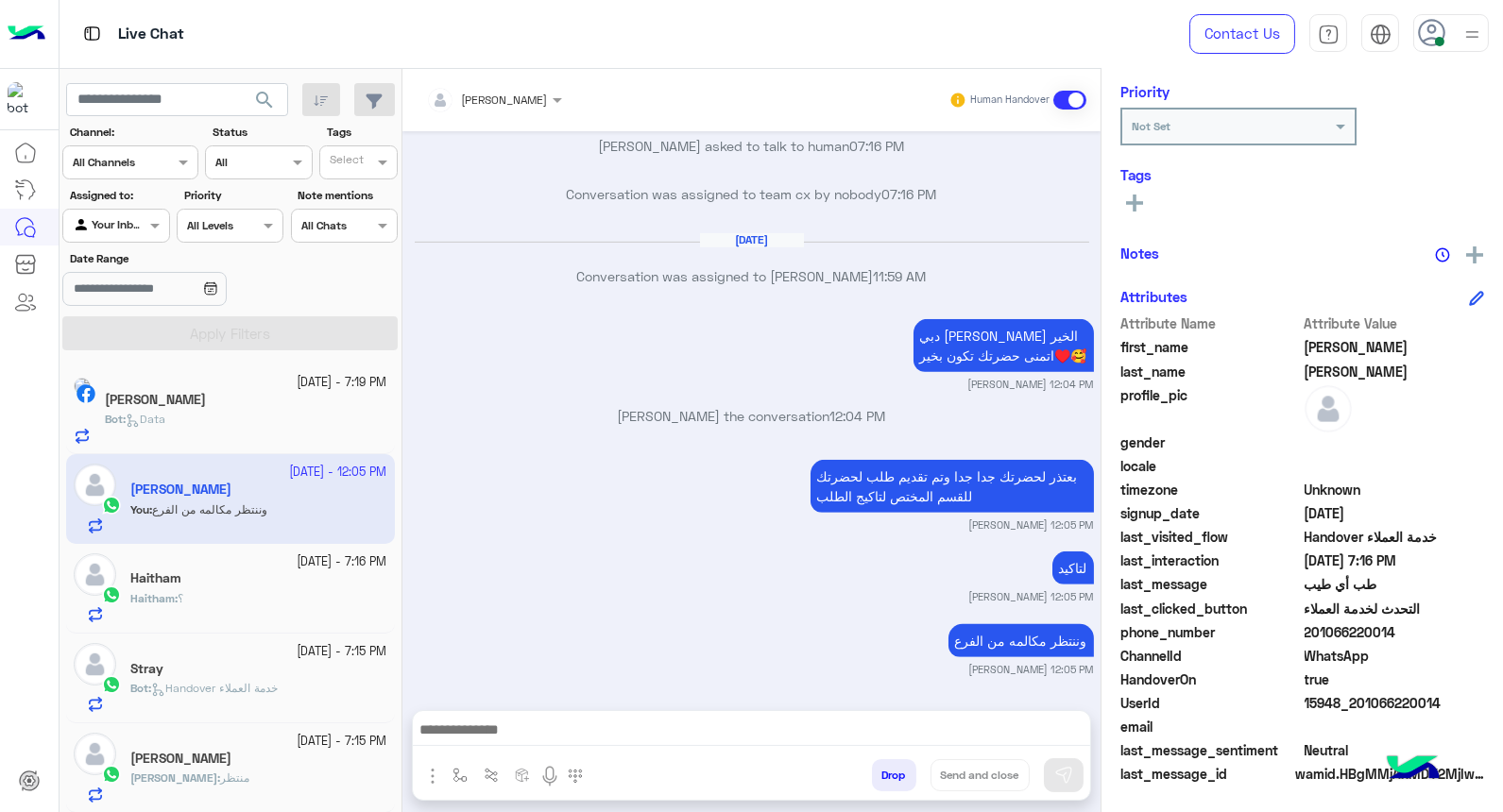 This screenshot has height=812, width=1503. What do you see at coordinates (1210, 371) in the screenshot?
I see `span: last_name` at bounding box center [1210, 371].